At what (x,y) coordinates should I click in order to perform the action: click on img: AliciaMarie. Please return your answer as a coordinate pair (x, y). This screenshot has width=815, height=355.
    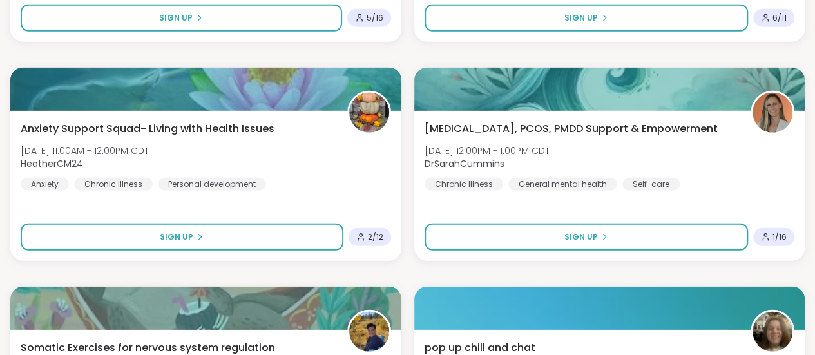
    Looking at the image, I should click on (773, 332).